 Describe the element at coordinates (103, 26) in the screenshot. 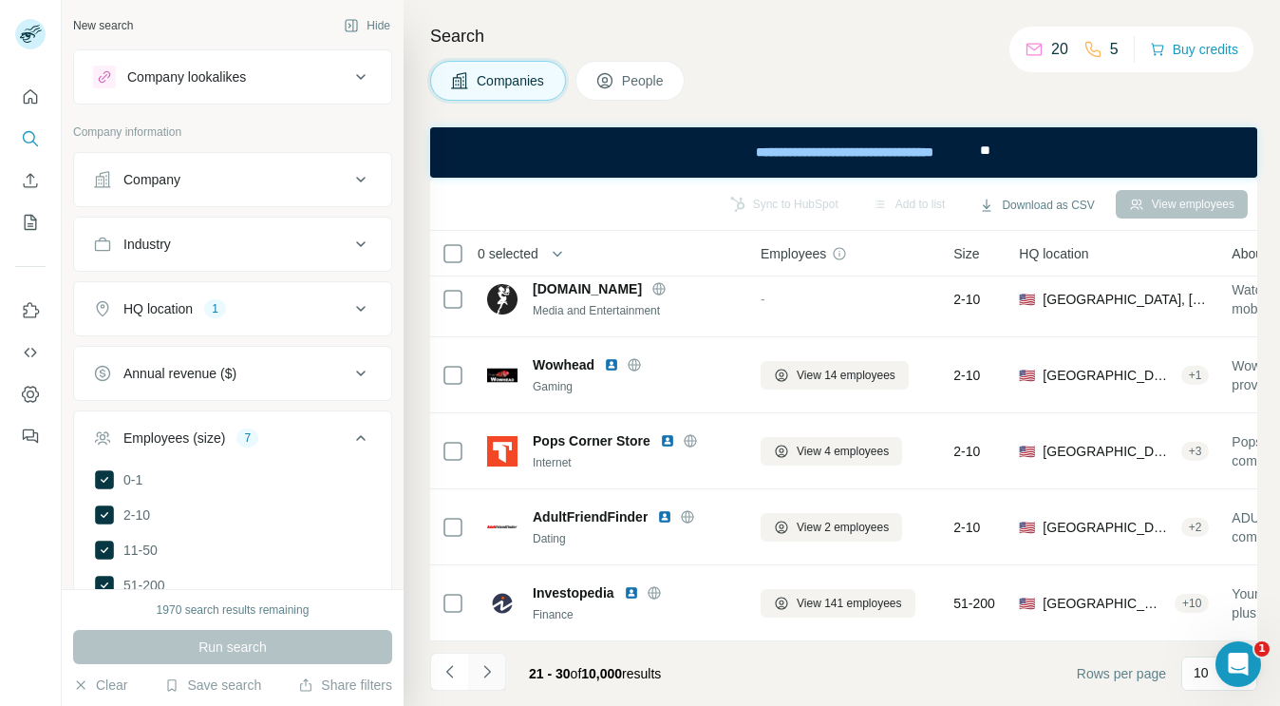

I see `div: New search` at that location.